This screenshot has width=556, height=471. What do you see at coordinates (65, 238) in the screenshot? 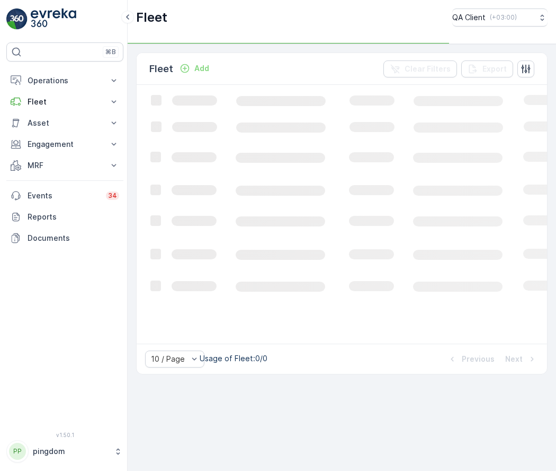
I see `a: Documents` at bounding box center [65, 238].